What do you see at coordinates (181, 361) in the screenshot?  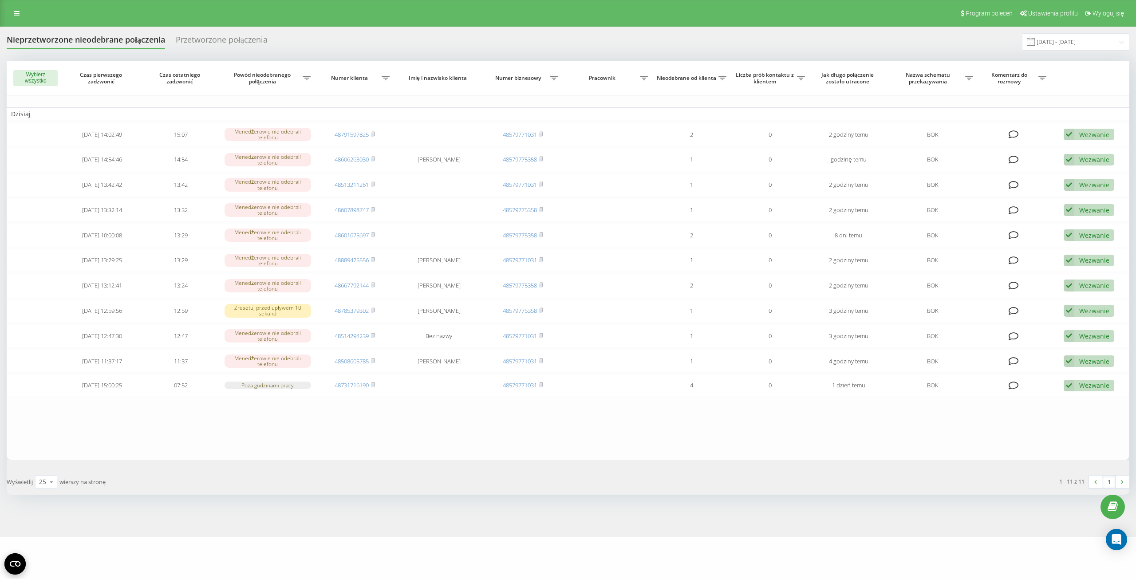 I see `td: 11:37` at bounding box center [181, 361].